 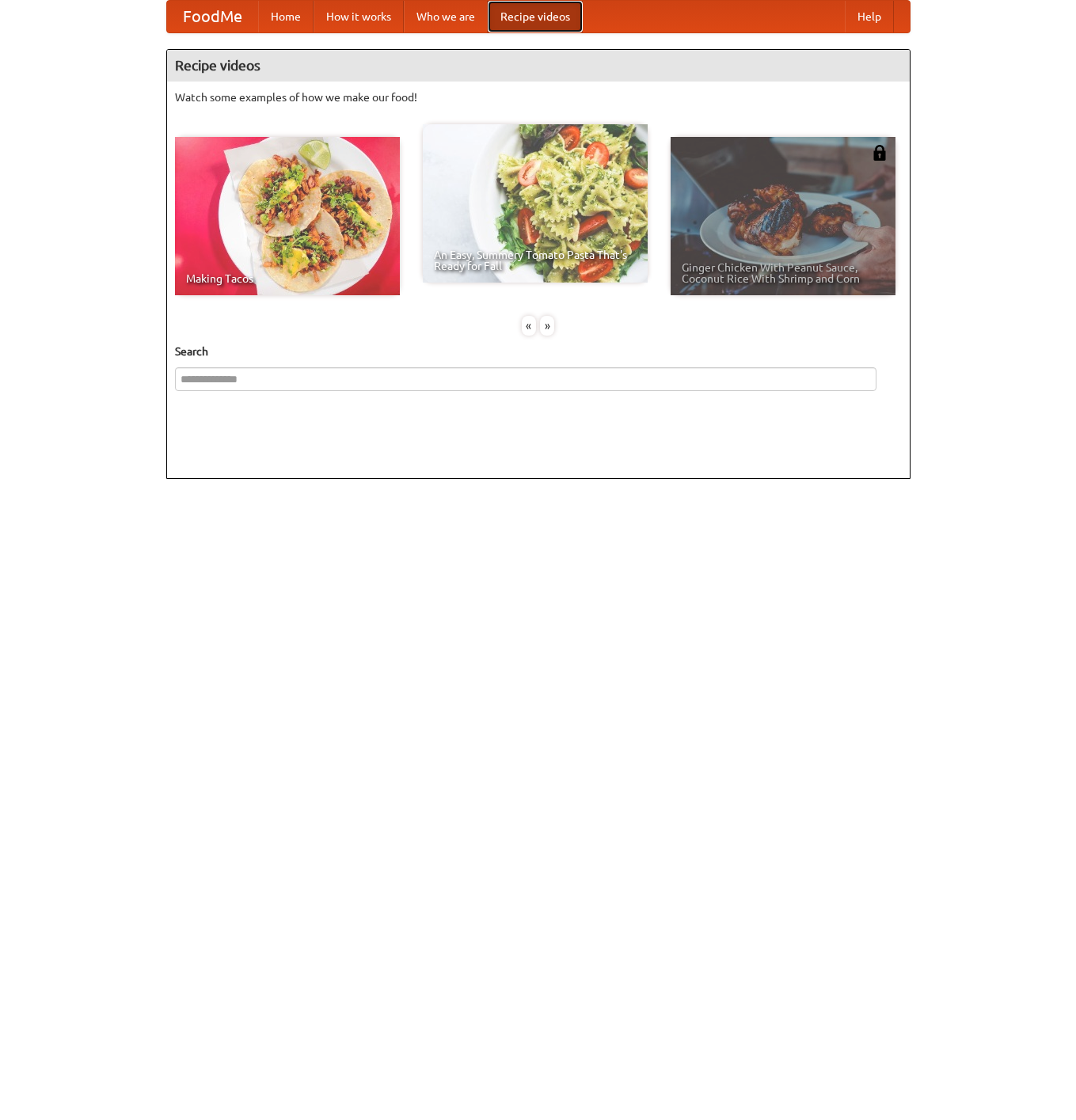 What do you see at coordinates (879, 153) in the screenshot?
I see `img: 483408.png` at bounding box center [879, 153].